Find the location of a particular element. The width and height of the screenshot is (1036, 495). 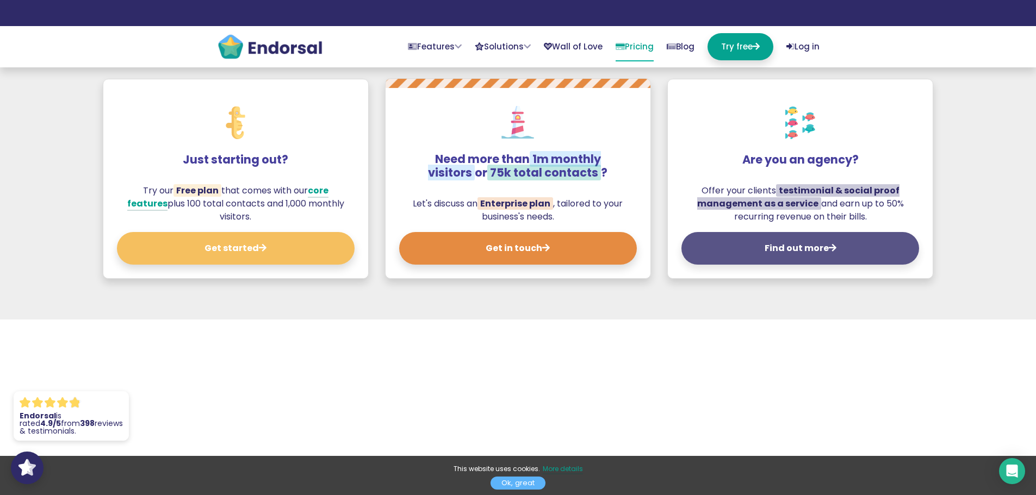

img: seahorse.svg is located at coordinates (235, 123).